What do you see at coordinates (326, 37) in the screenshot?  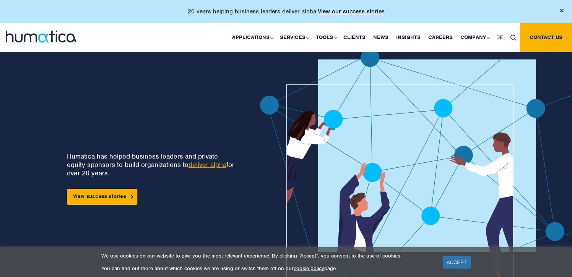 I see `a: Tools` at bounding box center [326, 37].